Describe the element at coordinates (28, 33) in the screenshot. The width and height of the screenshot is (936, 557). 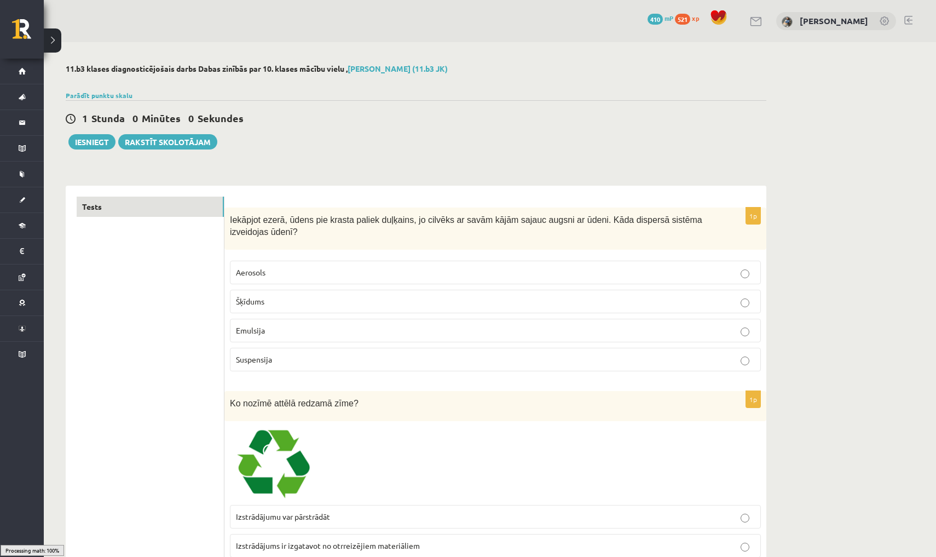
I see `a: Rīgas 1. Tālmācības vidusskola` at that location.